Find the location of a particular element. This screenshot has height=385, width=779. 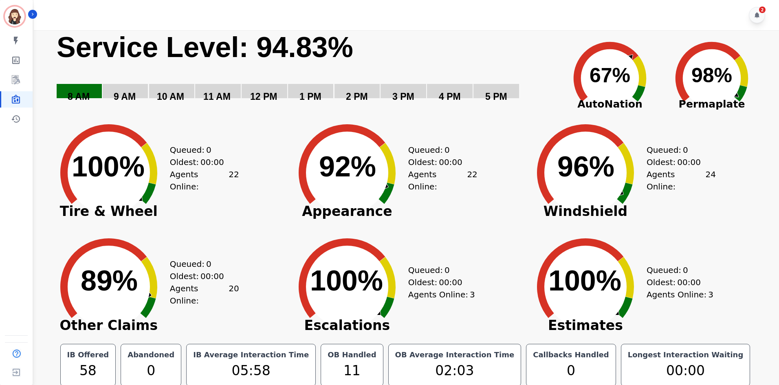

span: Estimates is located at coordinates (586, 326).